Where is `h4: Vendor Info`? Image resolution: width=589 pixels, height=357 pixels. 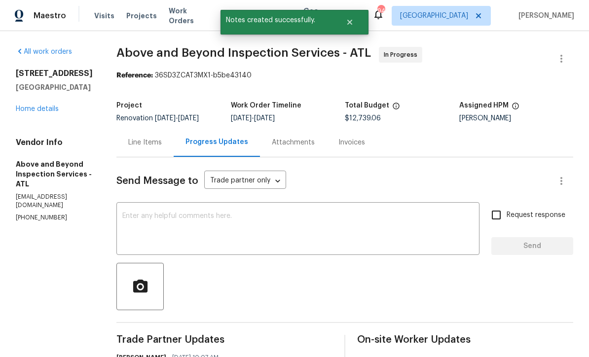
h4: Vendor Info is located at coordinates (54, 143).